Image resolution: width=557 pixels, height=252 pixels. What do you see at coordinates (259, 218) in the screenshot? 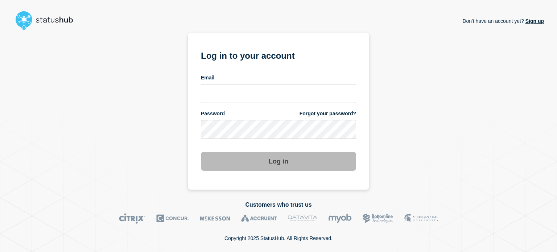
I see `img: Accruent logo` at bounding box center [259, 218].